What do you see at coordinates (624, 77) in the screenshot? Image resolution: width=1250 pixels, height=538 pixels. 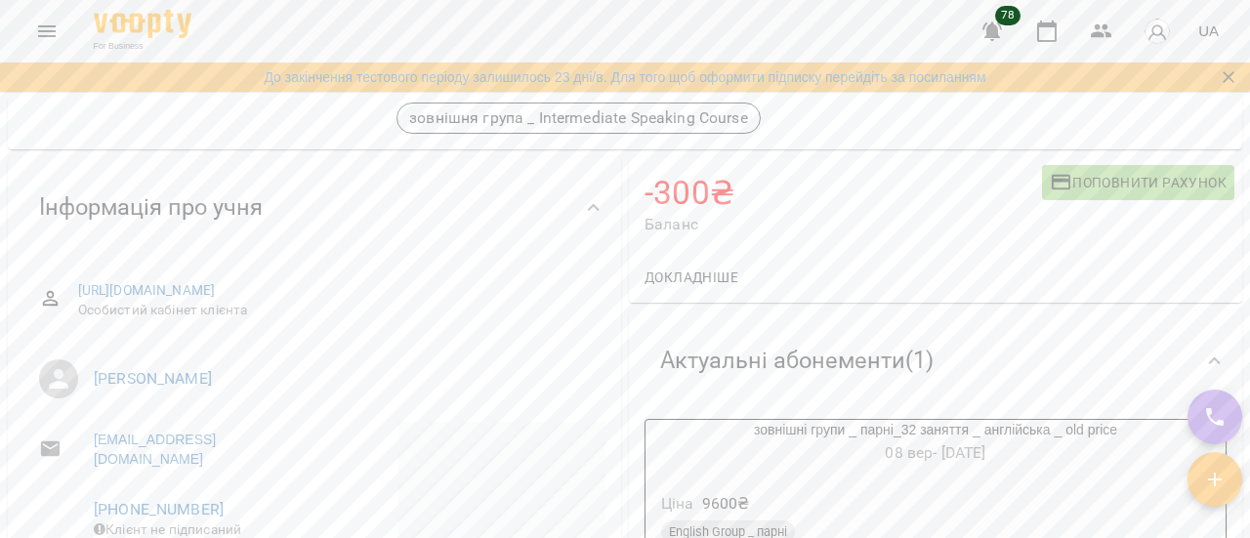 I see `a: До закінчення тестового періоду залишилось 23 дні/в. Для того щоб оформити підписку перейдіть за ...` at bounding box center [624, 77].